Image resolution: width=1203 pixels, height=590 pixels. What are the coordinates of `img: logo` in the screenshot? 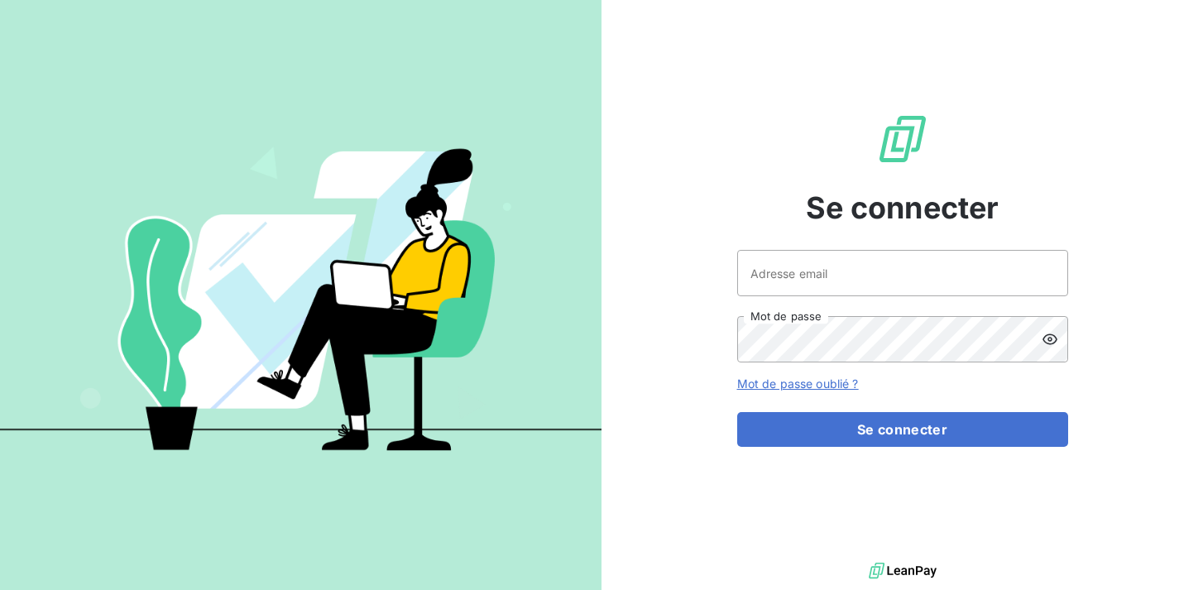 It's located at (903, 571).